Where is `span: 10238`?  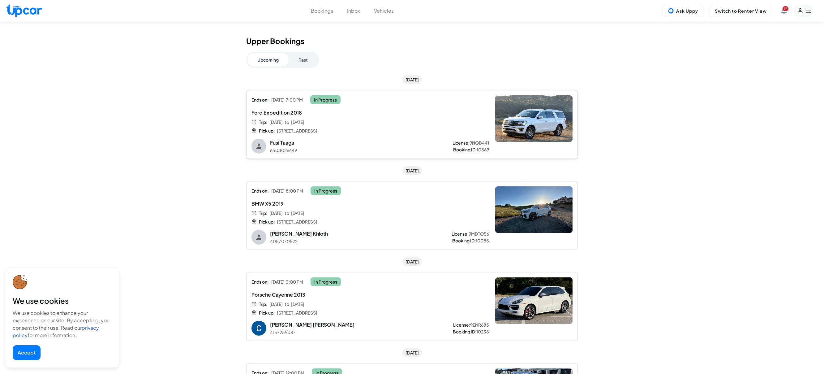 span: 10238 is located at coordinates (482, 331).